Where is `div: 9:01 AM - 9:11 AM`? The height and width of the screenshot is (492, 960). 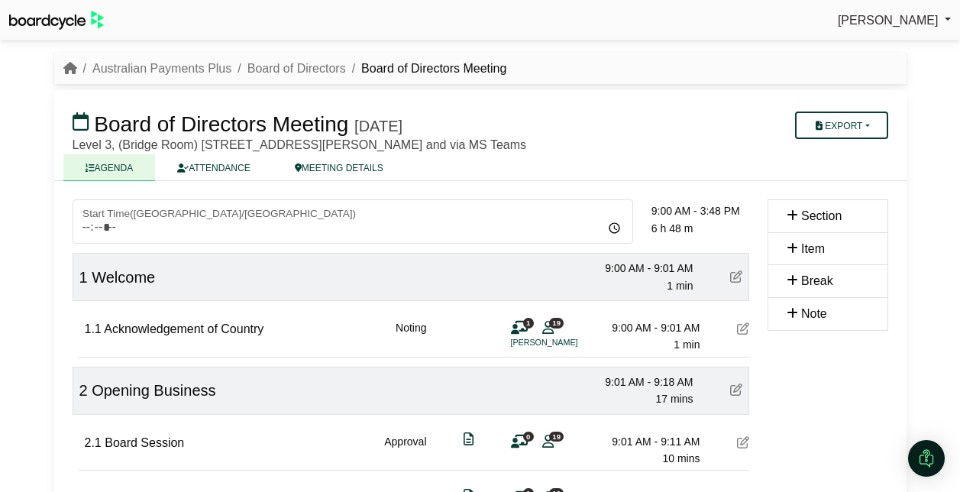 div: 9:01 AM - 9:11 AM is located at coordinates (647, 442).